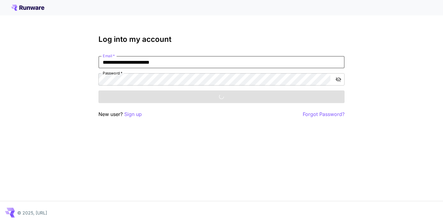 This screenshot has height=224, width=443. Describe the element at coordinates (324, 114) in the screenshot. I see `p: Forgot Password?` at that location.